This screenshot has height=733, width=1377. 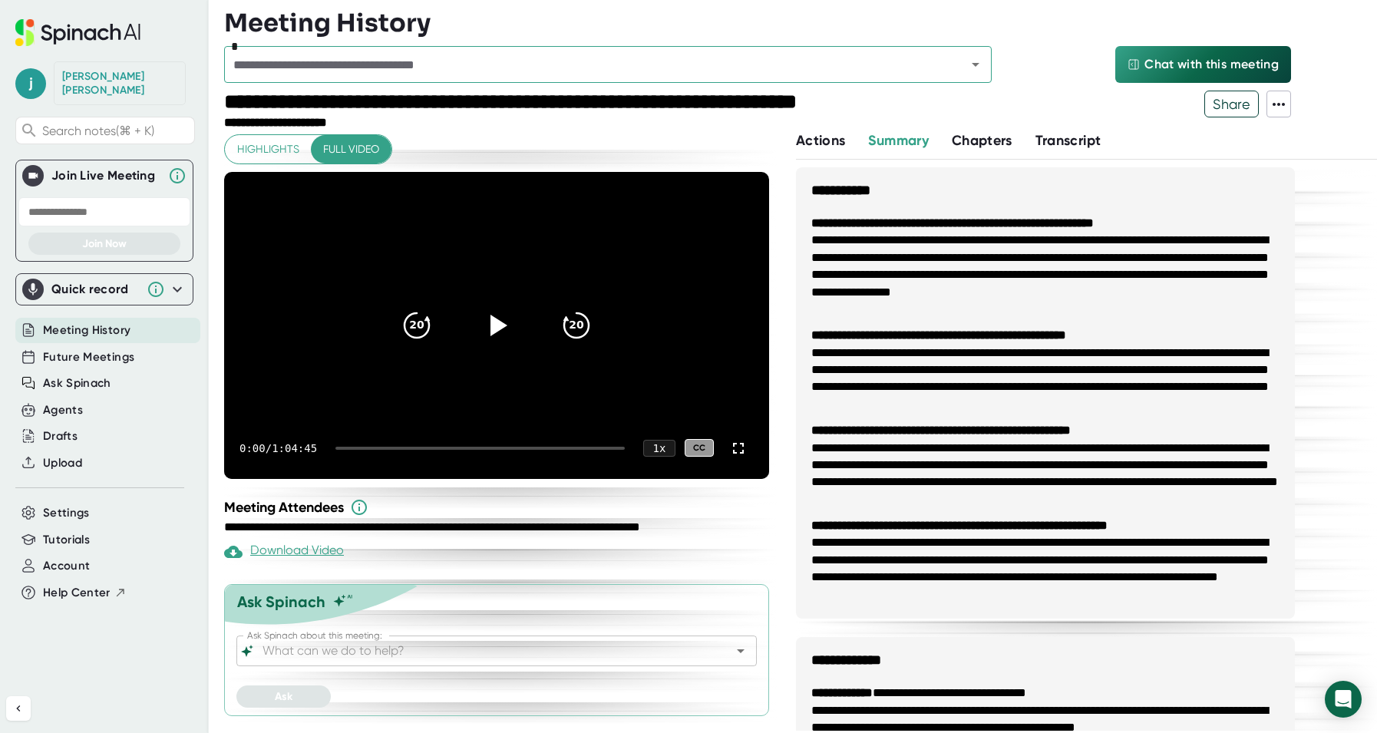 I want to click on span: Ask, so click(x=283, y=696).